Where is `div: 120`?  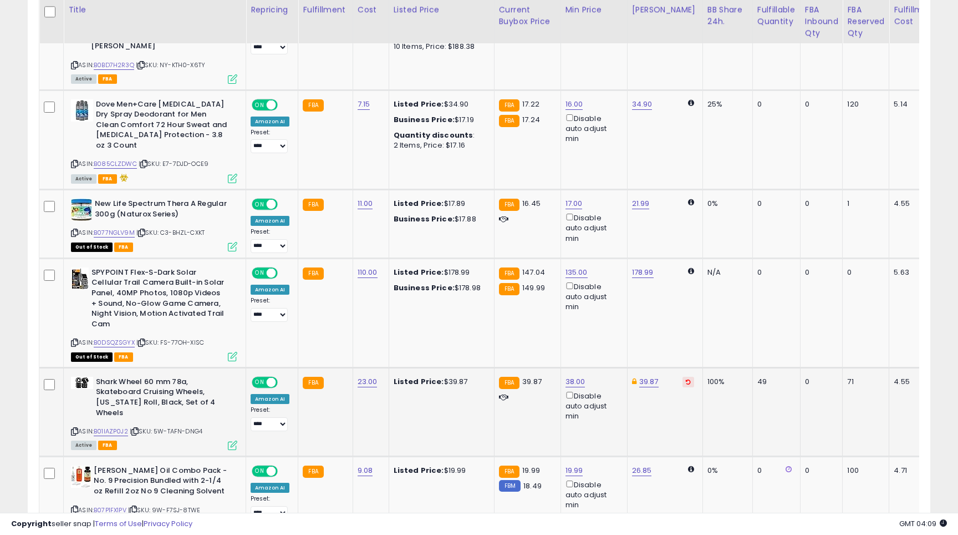 div: 120 is located at coordinates (864, 104).